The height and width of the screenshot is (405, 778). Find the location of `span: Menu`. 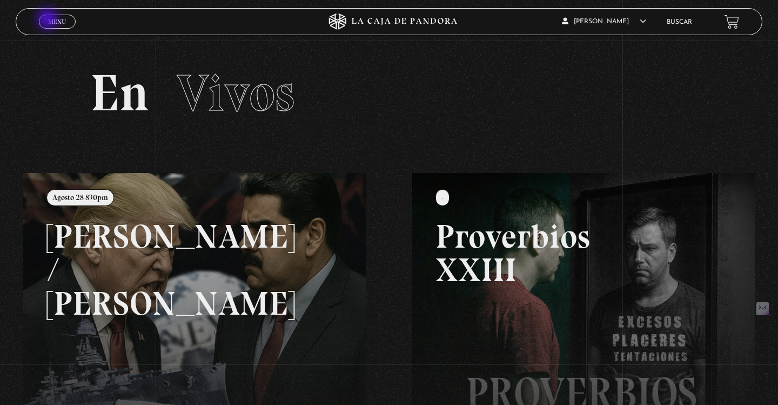

span: Menu is located at coordinates (57, 22).